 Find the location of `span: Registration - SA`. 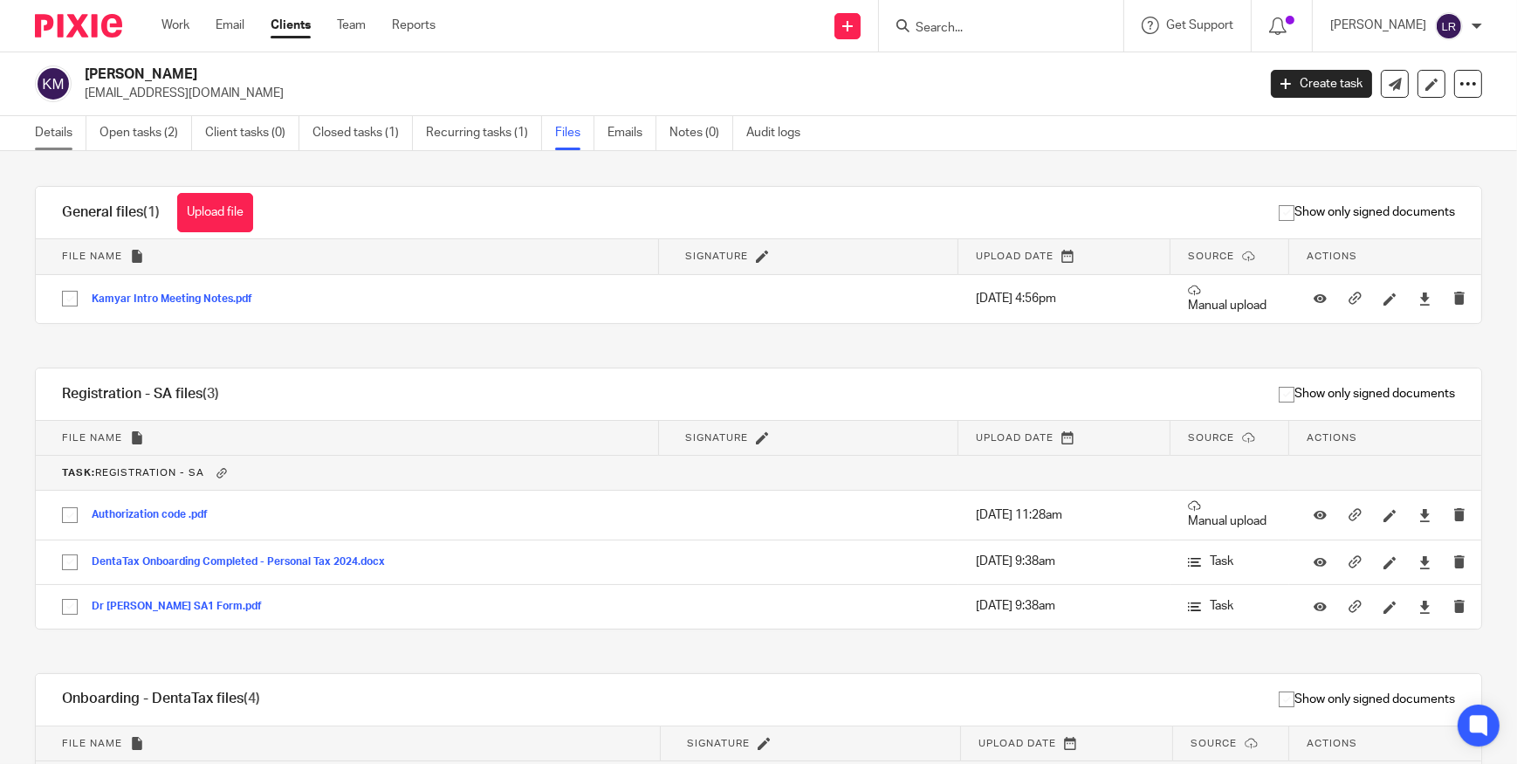

span: Registration - SA is located at coordinates (133, 472).